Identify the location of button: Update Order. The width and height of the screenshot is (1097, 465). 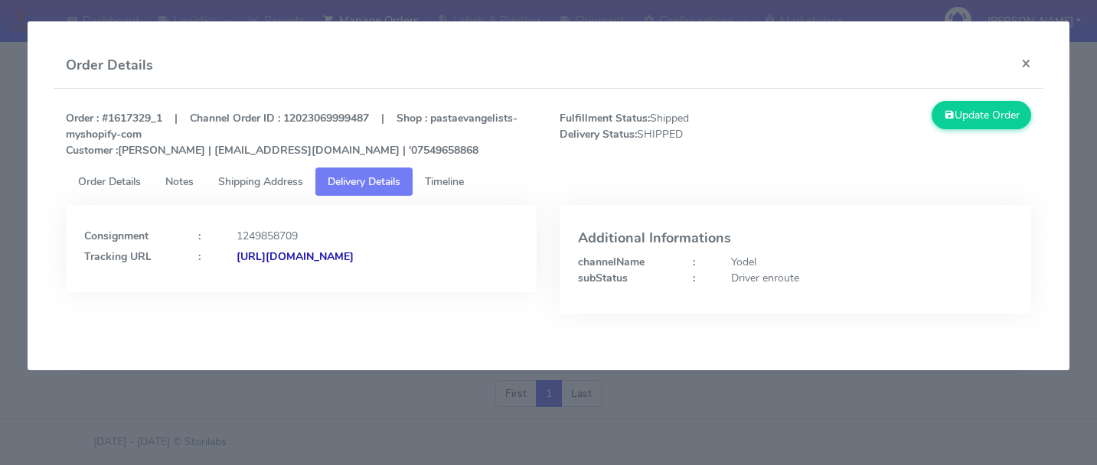
(981, 115).